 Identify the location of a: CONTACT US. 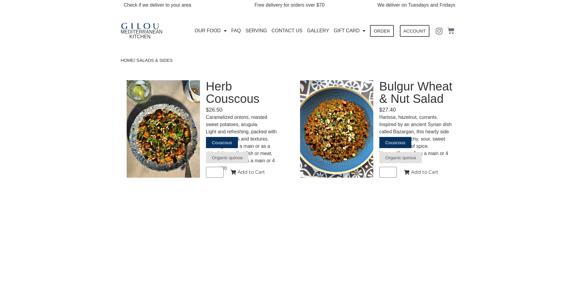
(287, 31).